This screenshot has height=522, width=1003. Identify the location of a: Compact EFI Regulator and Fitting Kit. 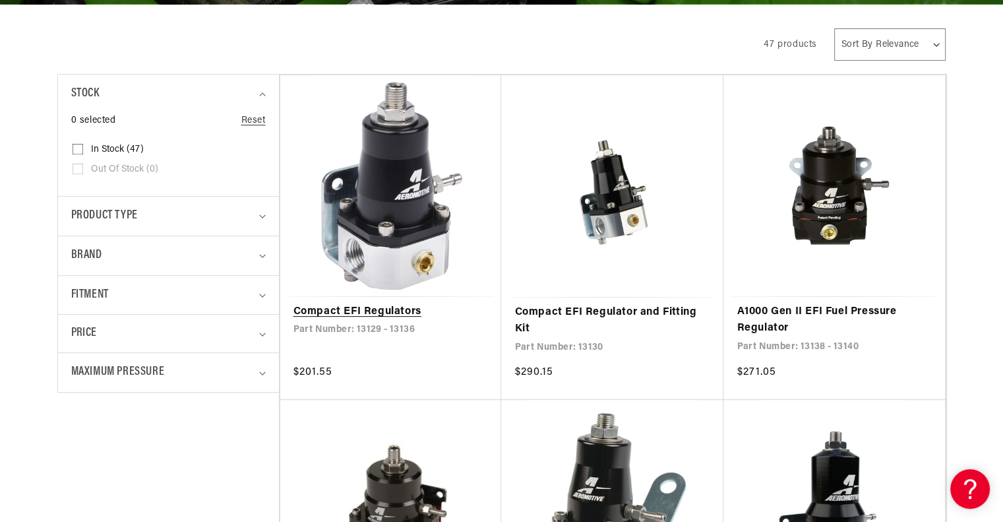
(612, 320).